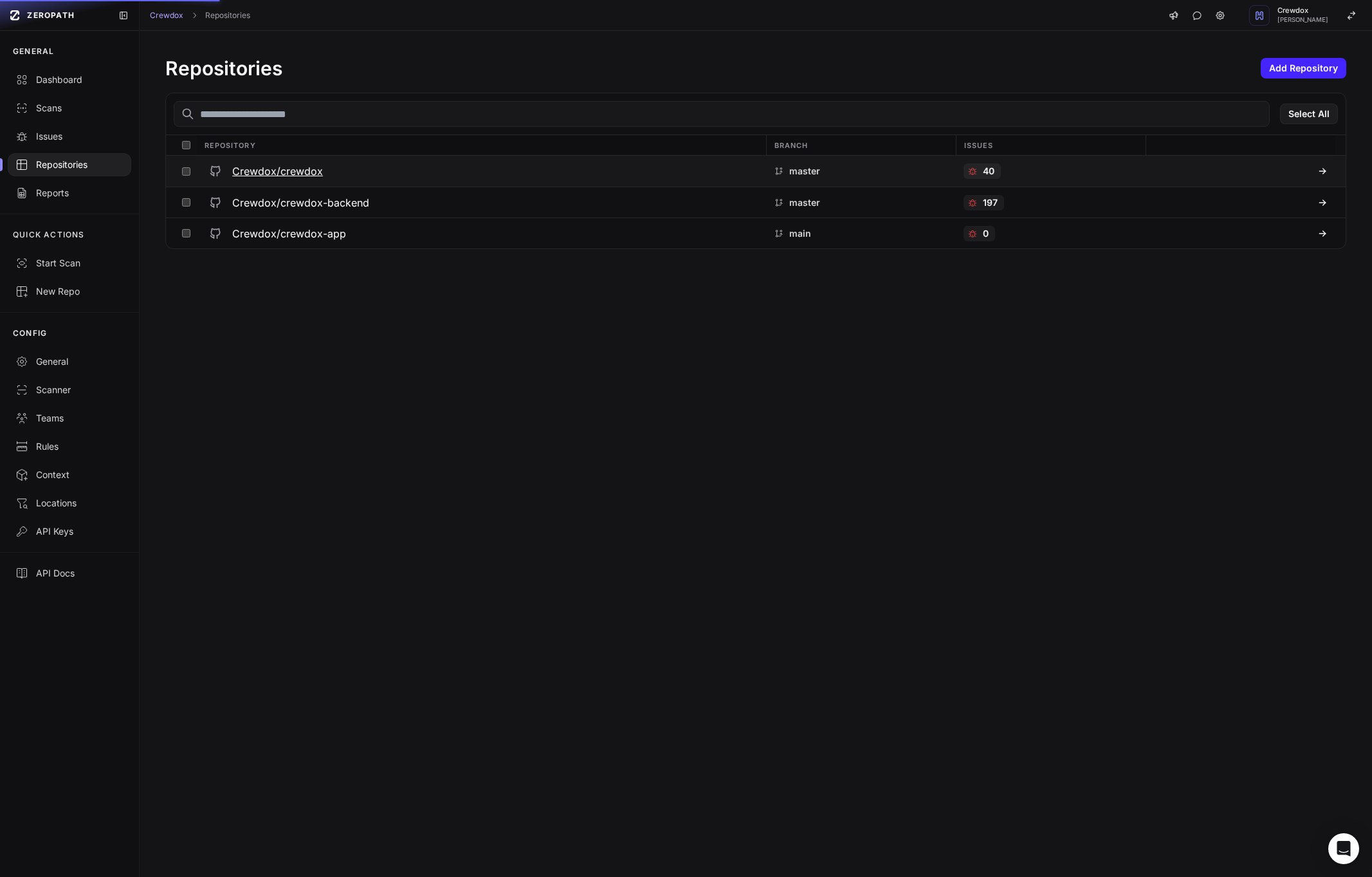 The image size is (1372, 877). Describe the element at coordinates (70, 503) in the screenshot. I see `div: Locations` at that location.